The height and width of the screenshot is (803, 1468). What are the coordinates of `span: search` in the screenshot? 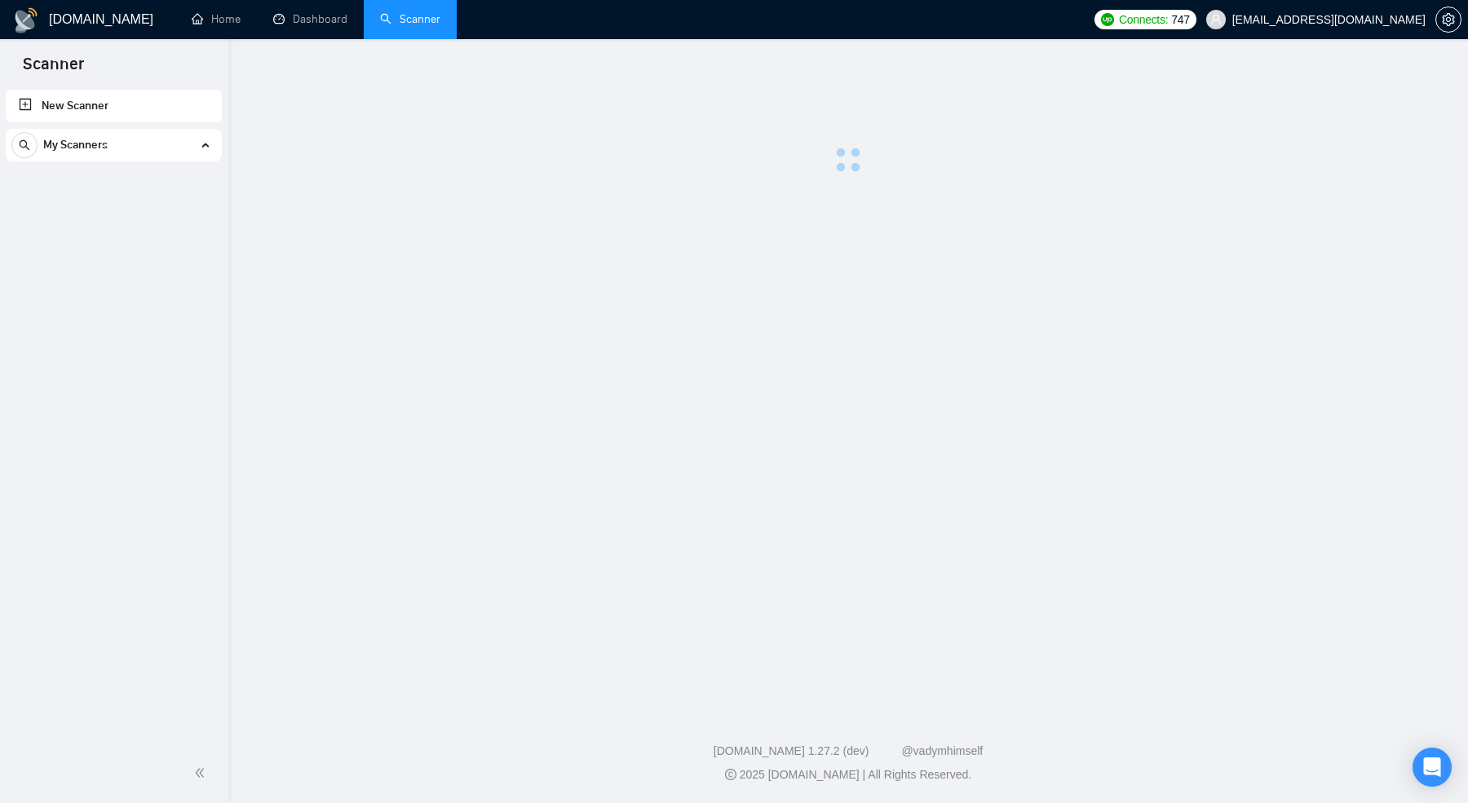 It's located at (24, 145).